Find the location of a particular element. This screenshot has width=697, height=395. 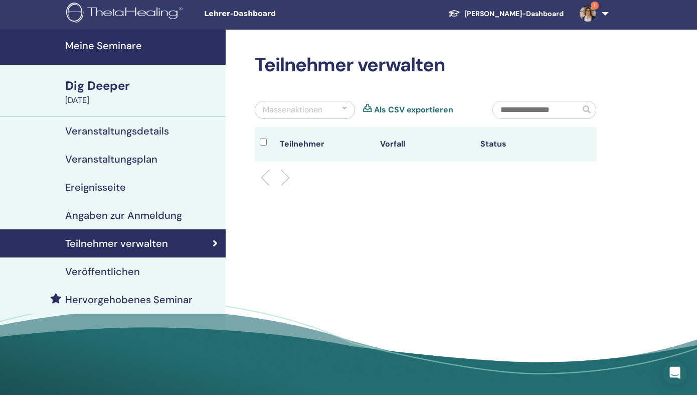

a: Als CSV exportieren is located at coordinates (414, 110).